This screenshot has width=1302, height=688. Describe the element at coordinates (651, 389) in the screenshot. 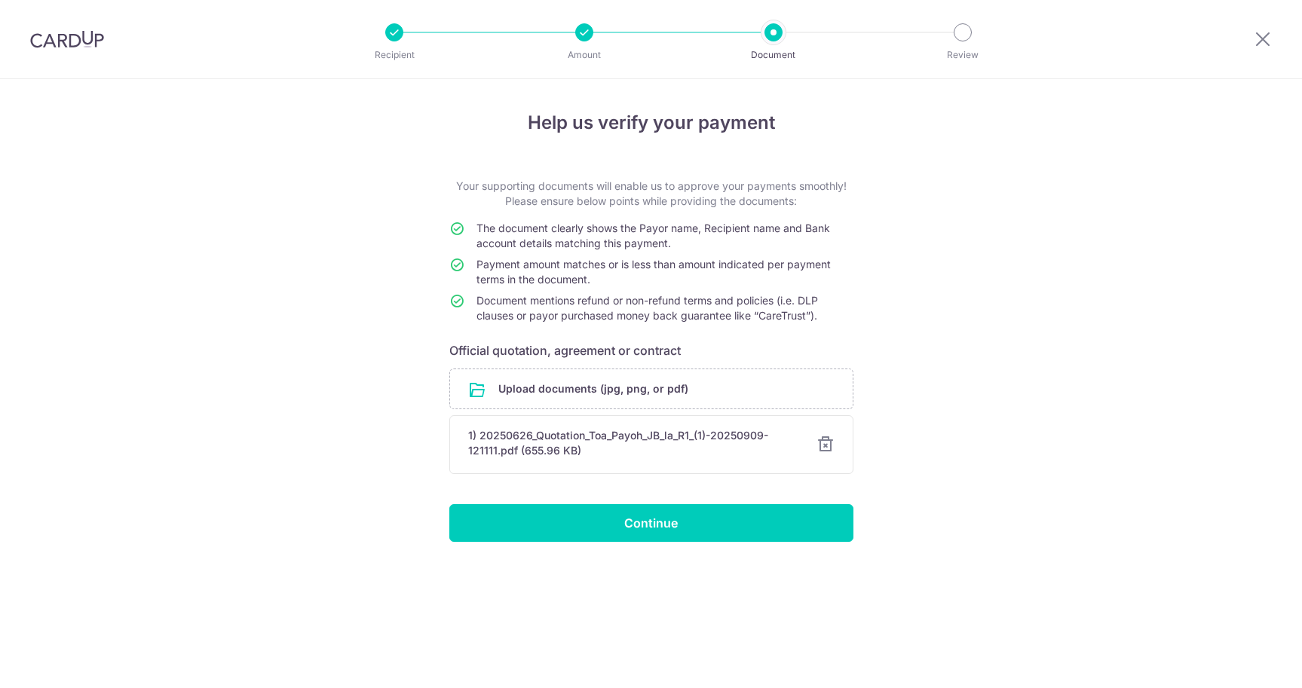

I see `div: Upload documents (jpg, png, or pdf)` at that location.